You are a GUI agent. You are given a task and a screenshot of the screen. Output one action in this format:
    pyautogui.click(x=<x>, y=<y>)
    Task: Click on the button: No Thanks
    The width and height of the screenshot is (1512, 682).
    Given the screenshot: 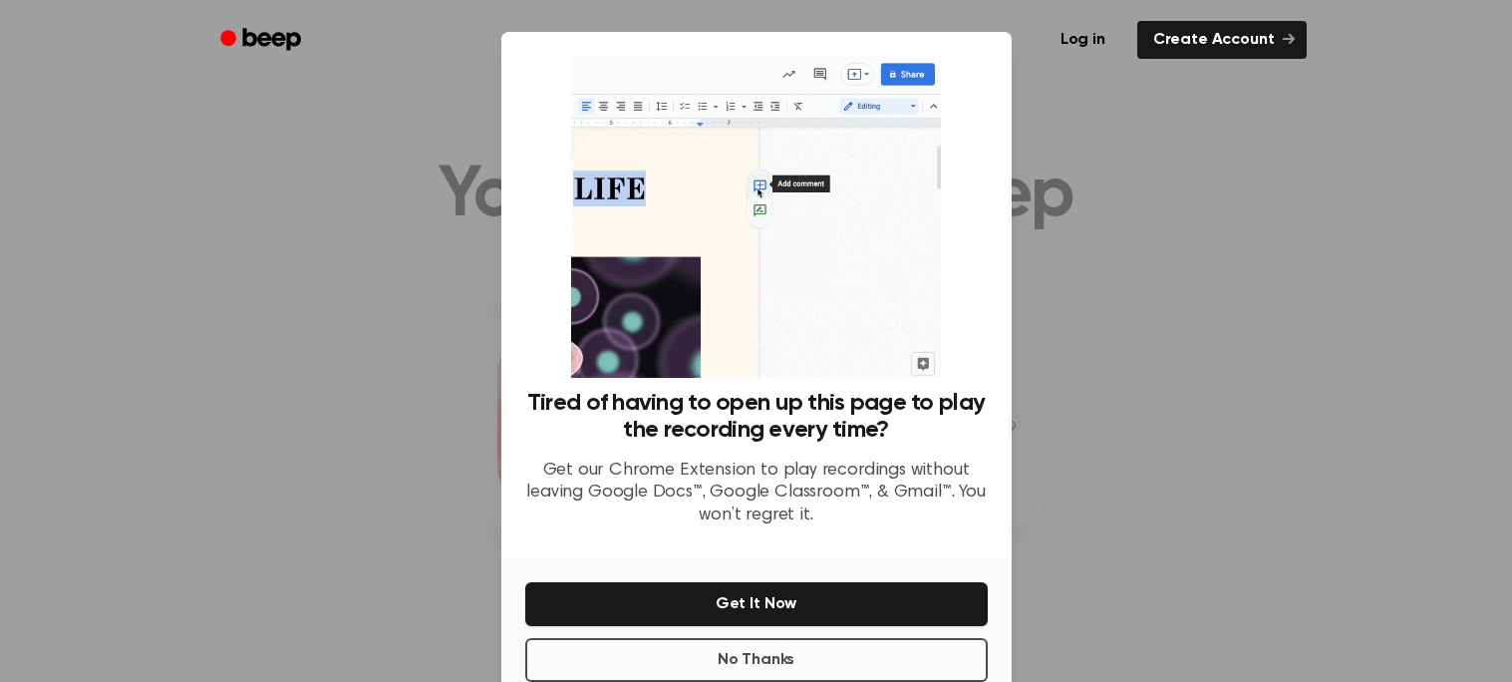 What is the action you would take?
    pyautogui.click(x=757, y=660)
    